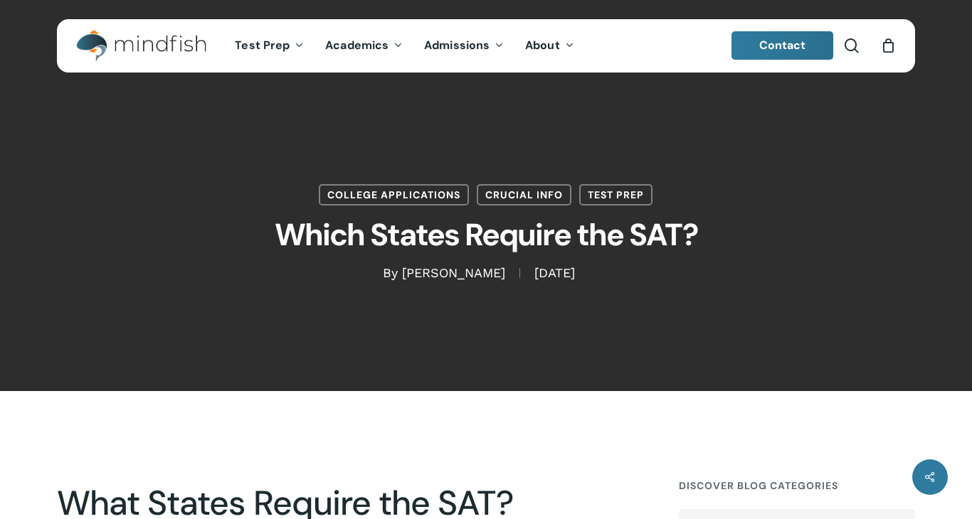 This screenshot has height=519, width=972. I want to click on a: Academics, so click(364, 46).